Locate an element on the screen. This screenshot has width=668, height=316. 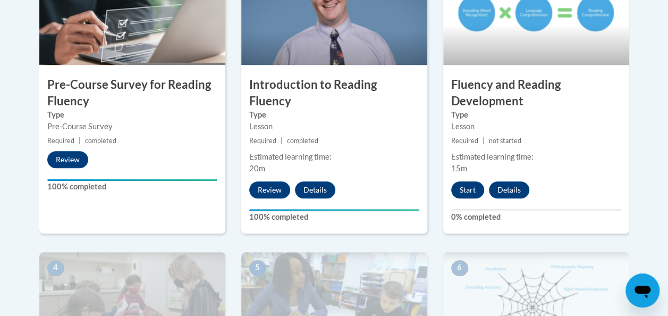
h3: Fluency and Reading Development is located at coordinates (537, 93).